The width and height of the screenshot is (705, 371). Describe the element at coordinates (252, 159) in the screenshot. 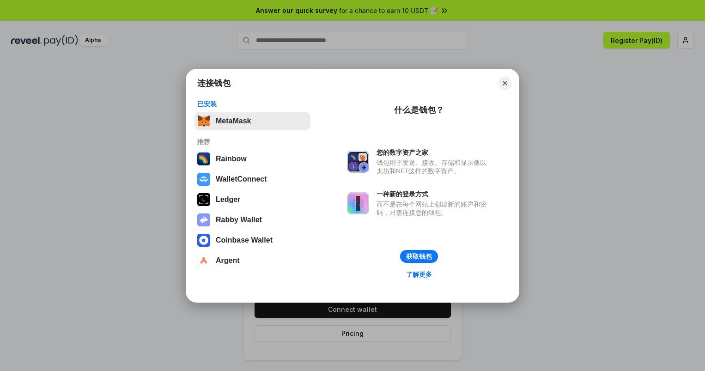

I see `button: Rainbow` at that location.